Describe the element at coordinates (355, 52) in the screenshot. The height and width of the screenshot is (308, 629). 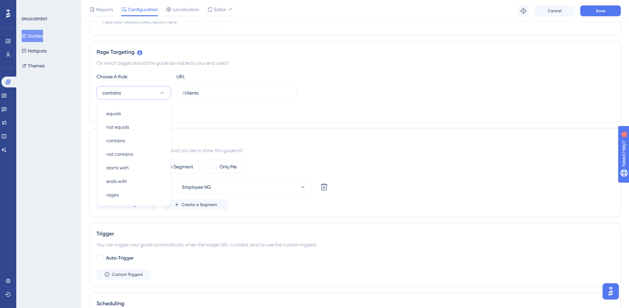
I see `div: Page Targeting` at that location.